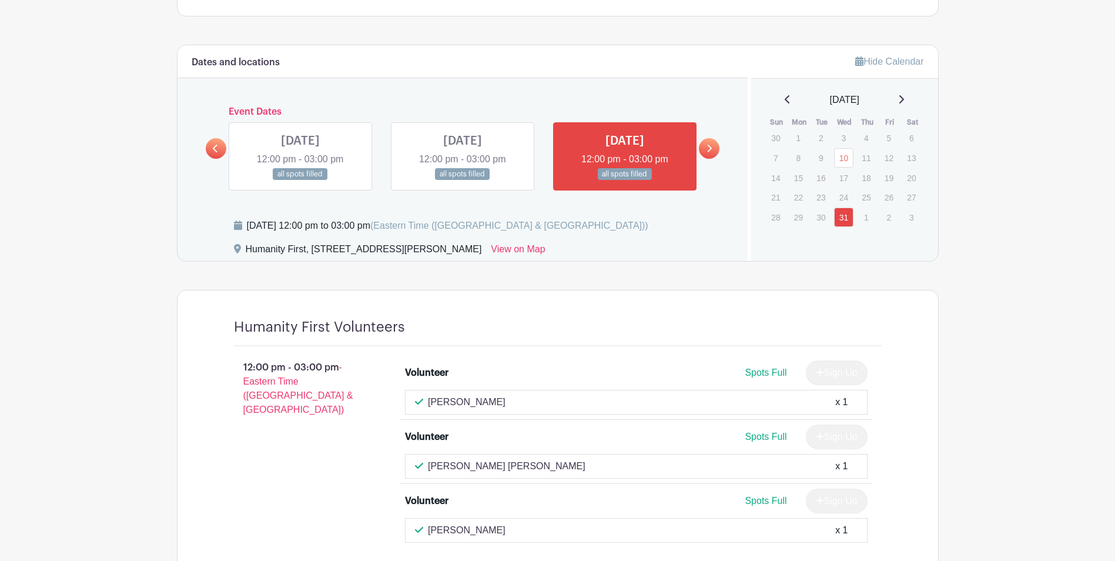  Describe the element at coordinates (890, 122) in the screenshot. I see `th: Fri` at that location.